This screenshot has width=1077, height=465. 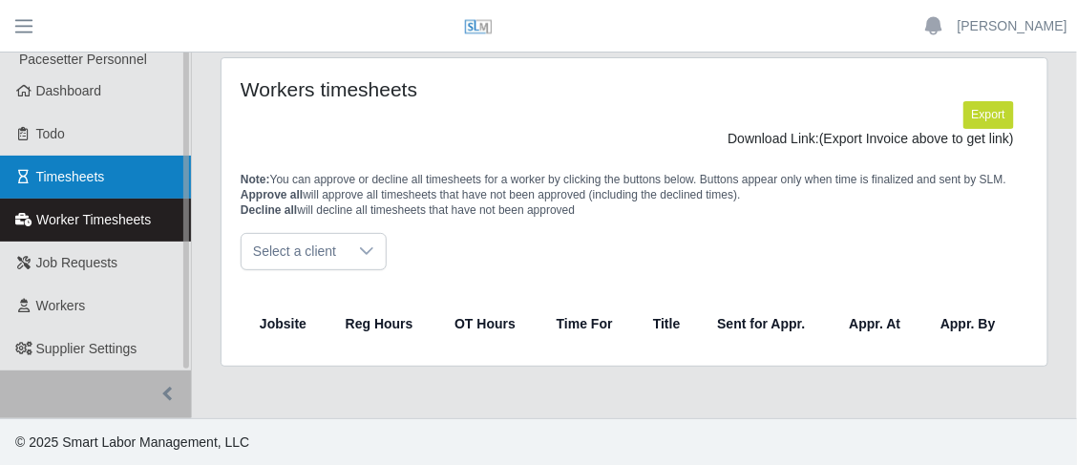 I want to click on span: © 2025 Smart Labor Management, LLC, so click(x=132, y=442).